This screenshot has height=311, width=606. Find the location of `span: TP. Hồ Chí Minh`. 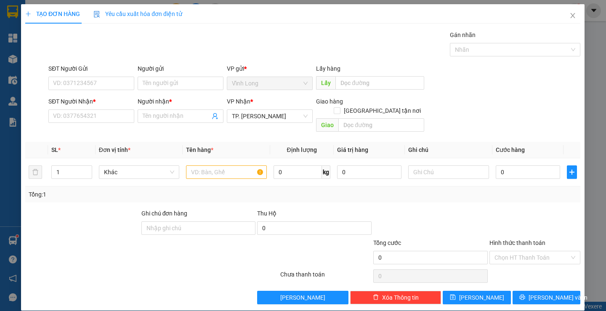

span: TP. Hồ Chí Minh is located at coordinates (270, 116).